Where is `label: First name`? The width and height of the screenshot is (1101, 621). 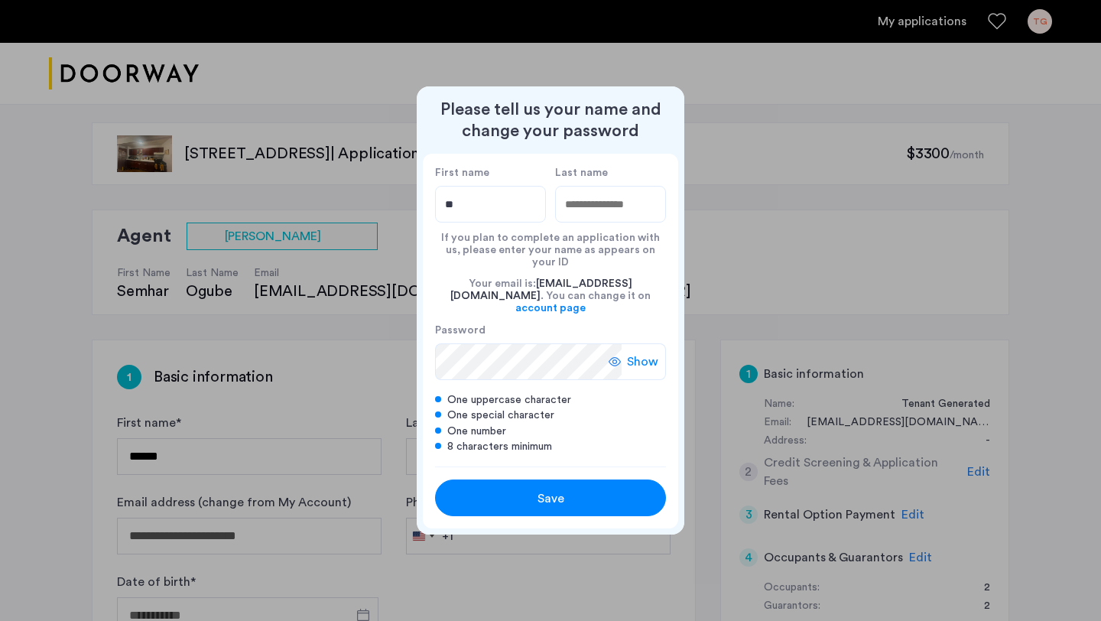
label: First name is located at coordinates (490, 173).